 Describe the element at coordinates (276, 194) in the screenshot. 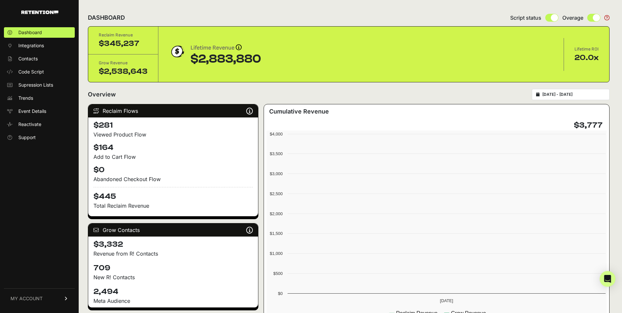

I see `text: $2,500` at that location.